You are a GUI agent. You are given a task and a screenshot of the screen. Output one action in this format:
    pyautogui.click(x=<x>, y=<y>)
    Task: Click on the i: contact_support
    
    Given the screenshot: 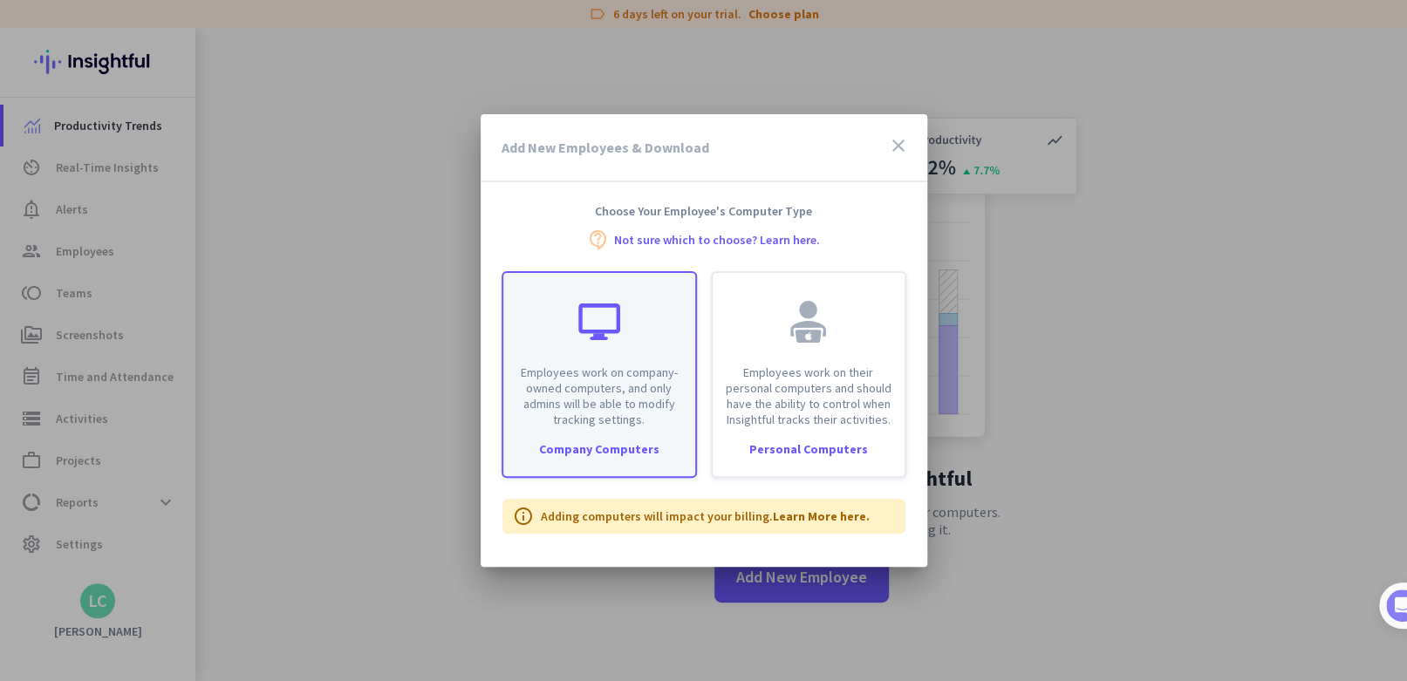 What is the action you would take?
    pyautogui.click(x=598, y=240)
    